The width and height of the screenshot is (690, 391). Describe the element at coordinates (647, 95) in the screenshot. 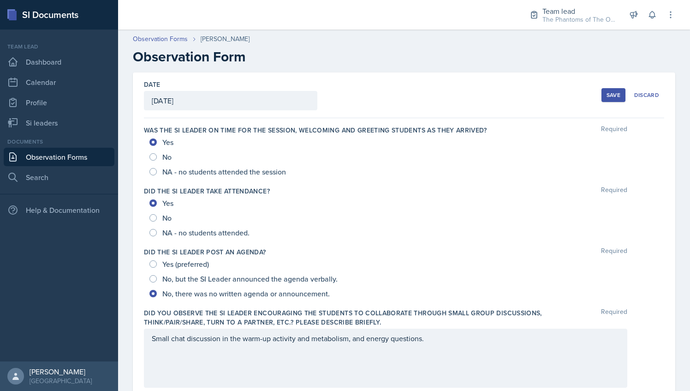

I see `button: Discard` at that location.